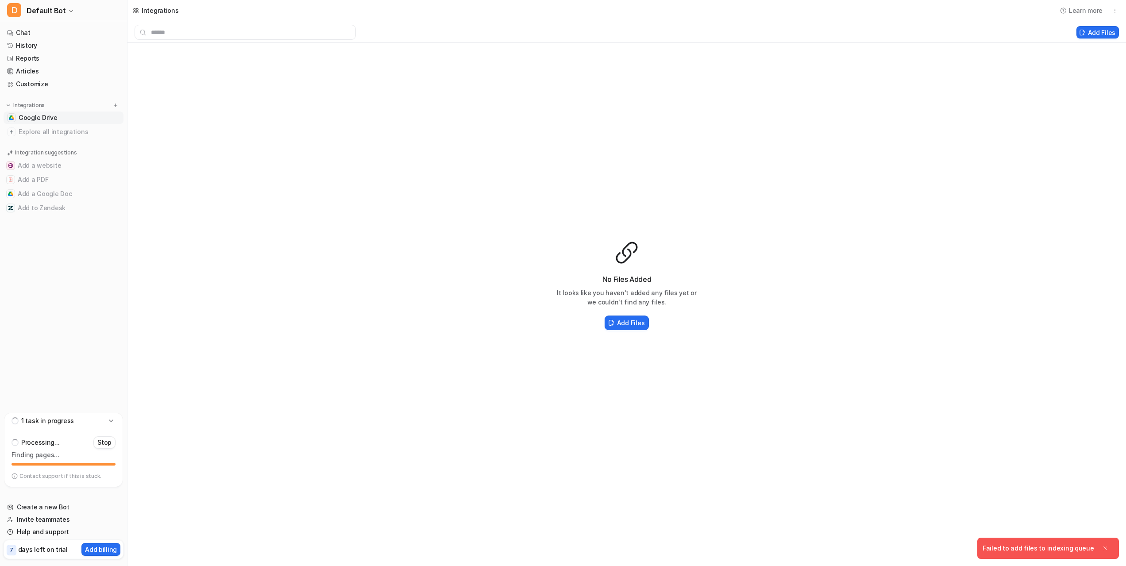  Describe the element at coordinates (63, 118) in the screenshot. I see `a: Google DriveGoogle Drive` at that location.